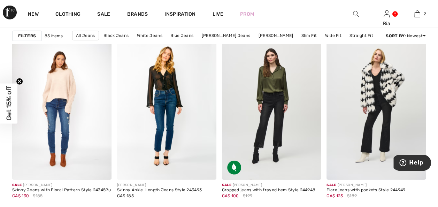  Describe the element at coordinates (180, 15) in the screenshot. I see `span: Inspiration` at that location.